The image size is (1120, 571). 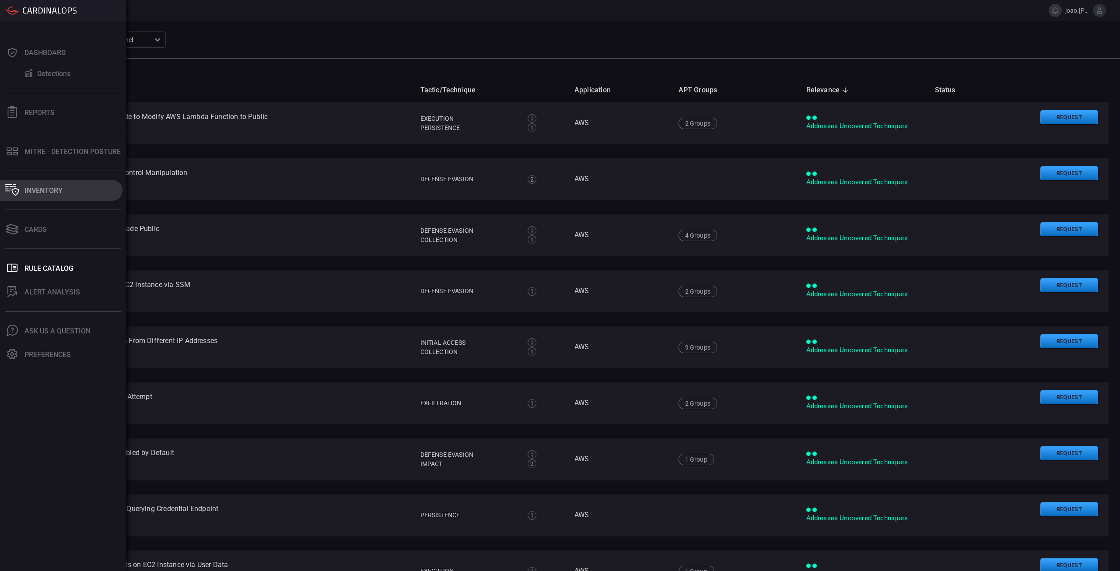 What do you see at coordinates (470, 343) in the screenshot?
I see `div: Initial Access` at bounding box center [470, 343].